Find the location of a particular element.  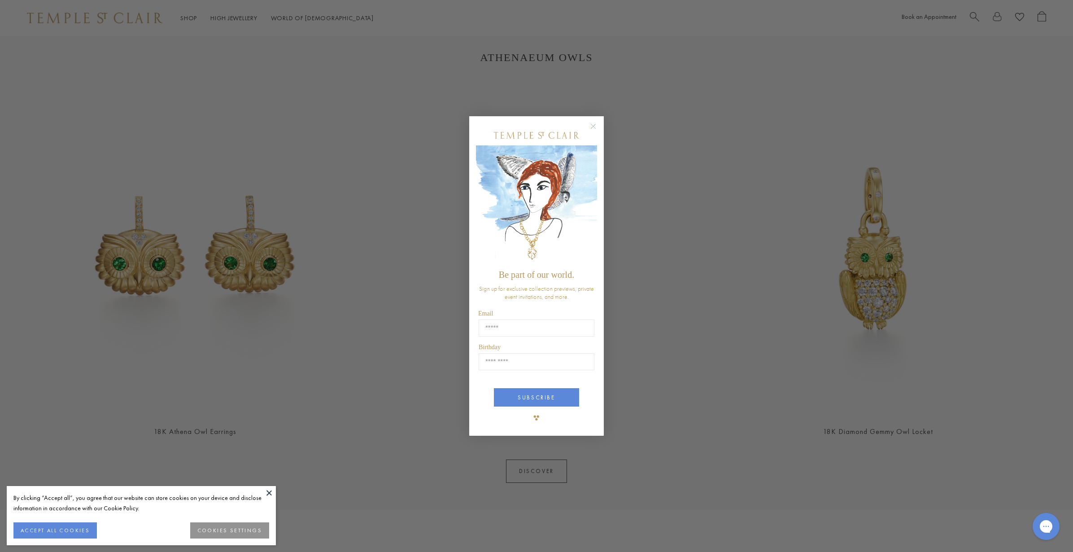

button: Close dialog is located at coordinates (598, 131).